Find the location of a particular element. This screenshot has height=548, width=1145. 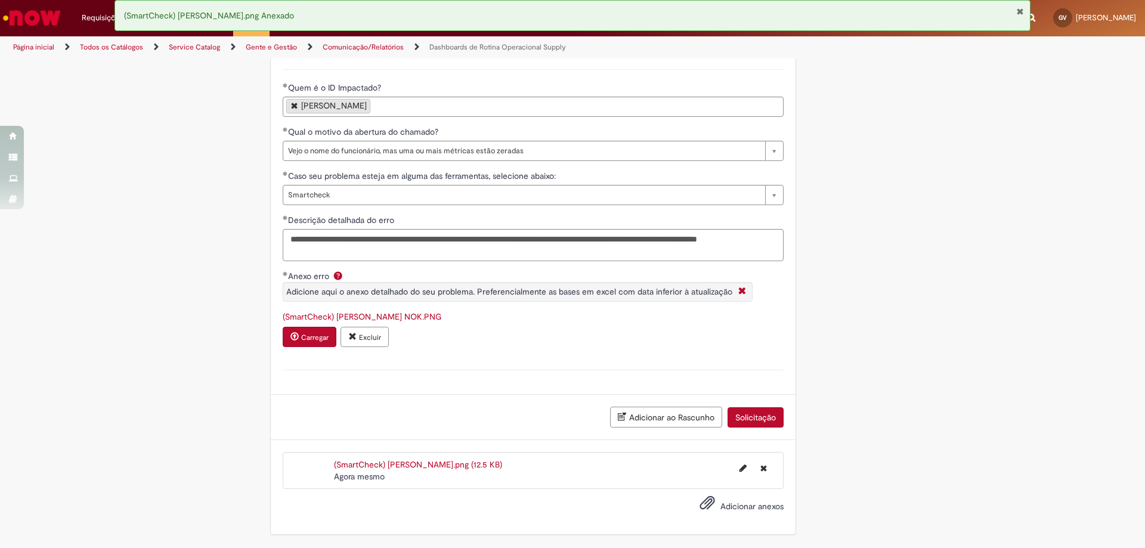

ul: Trilhas de página is located at coordinates (382, 47).